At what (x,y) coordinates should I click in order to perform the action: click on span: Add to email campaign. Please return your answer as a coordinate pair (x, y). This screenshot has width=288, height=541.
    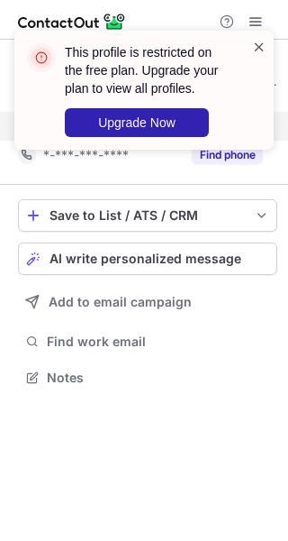
    Looking at the image, I should click on (120, 302).